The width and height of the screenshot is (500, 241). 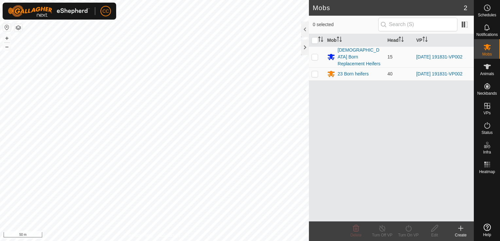 I want to click on th: VP, so click(x=444, y=40).